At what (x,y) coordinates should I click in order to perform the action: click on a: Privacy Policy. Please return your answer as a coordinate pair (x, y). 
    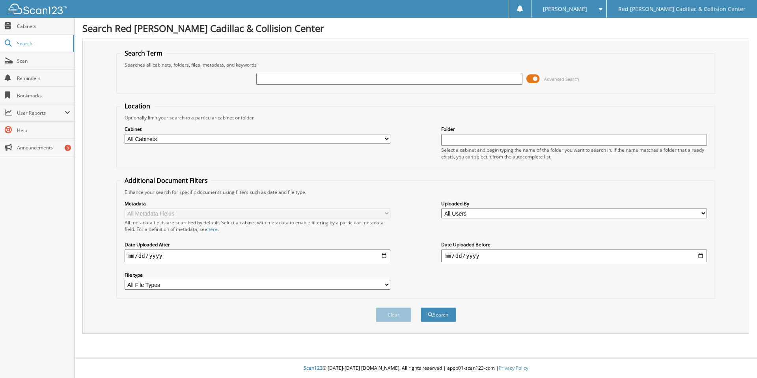
    Looking at the image, I should click on (513, 368).